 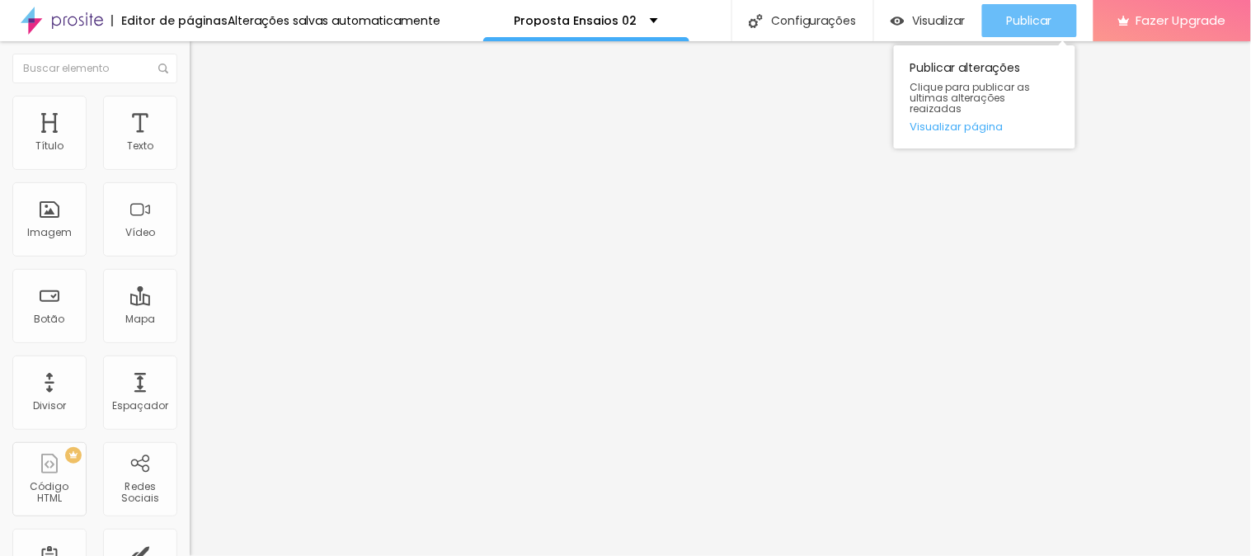 What do you see at coordinates (1030, 21) in the screenshot?
I see `span: Publicar` at bounding box center [1030, 21].